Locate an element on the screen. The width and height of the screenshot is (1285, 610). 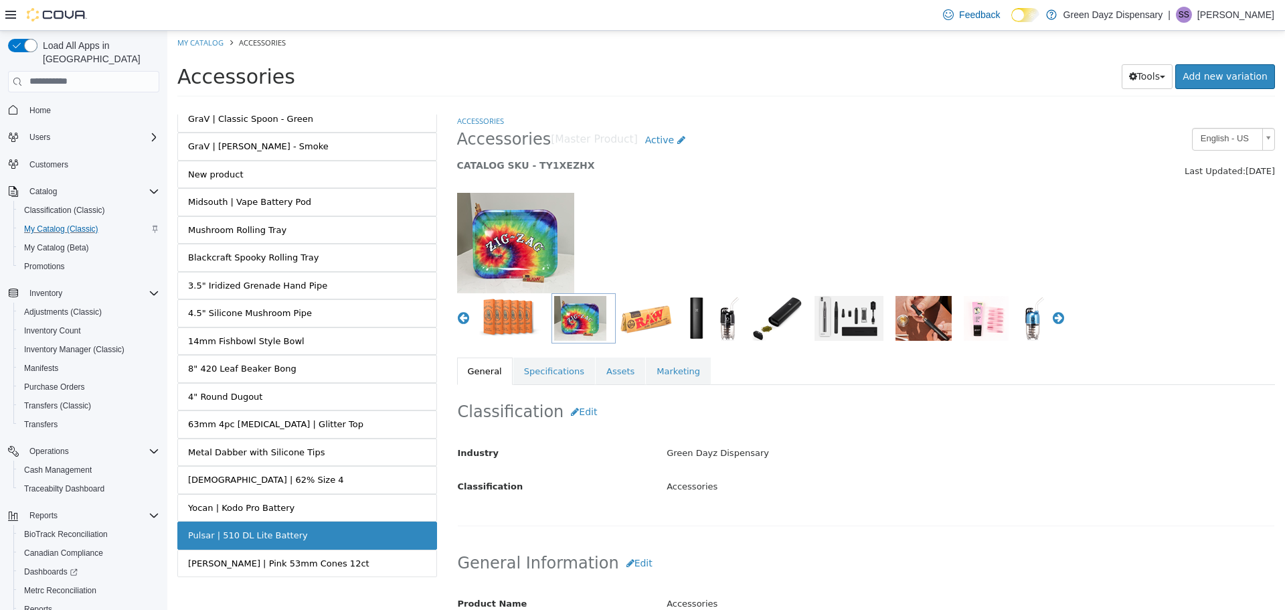
span: Product Name is located at coordinates (325, 572).